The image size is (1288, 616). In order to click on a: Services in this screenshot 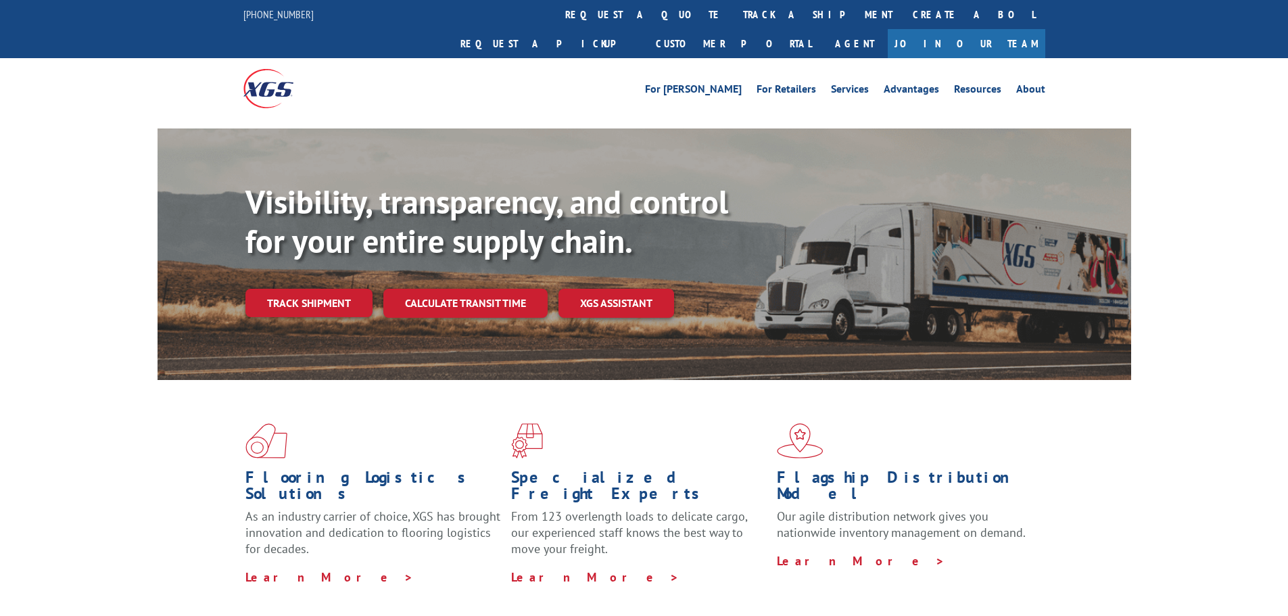, I will do `click(850, 91)`.